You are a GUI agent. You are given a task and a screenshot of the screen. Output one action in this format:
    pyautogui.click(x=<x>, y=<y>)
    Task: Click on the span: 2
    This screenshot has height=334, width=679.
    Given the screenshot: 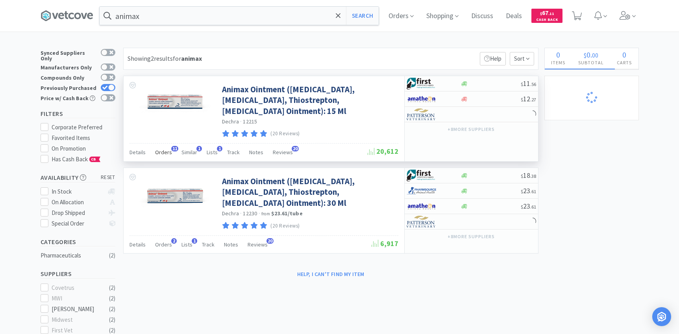 What is the action you would take?
    pyautogui.click(x=174, y=241)
    